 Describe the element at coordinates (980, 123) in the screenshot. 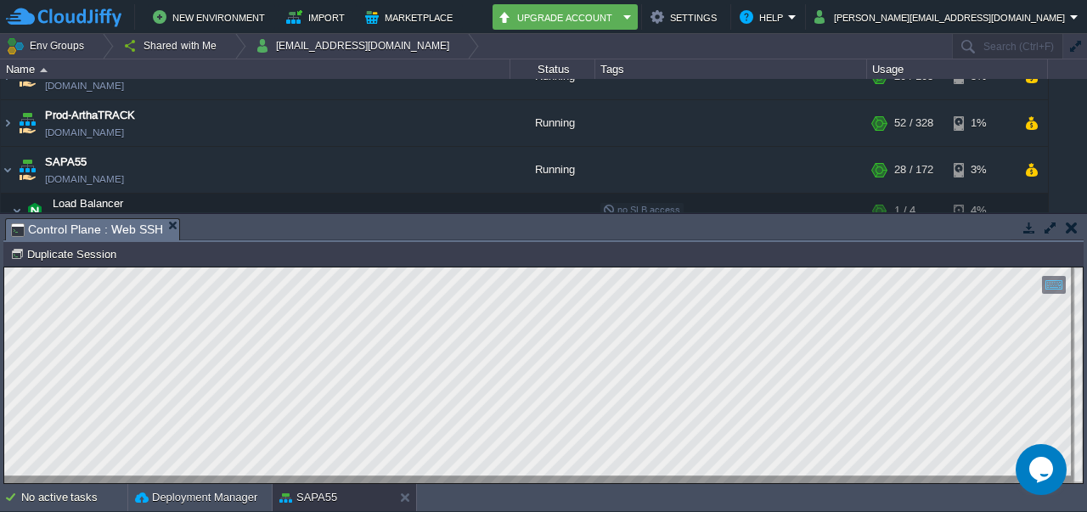

I see `div: 1%` at that location.